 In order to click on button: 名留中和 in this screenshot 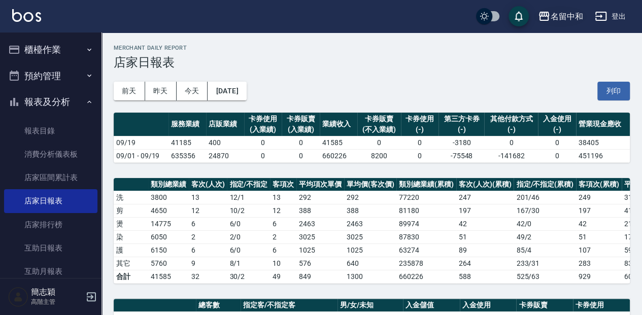, I will do `click(561, 16)`.